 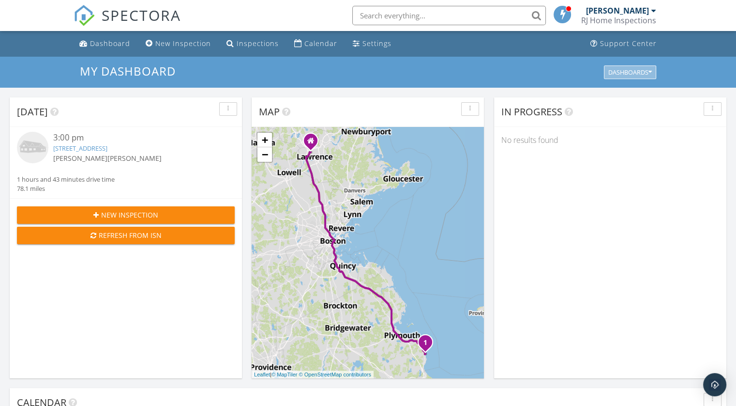 What do you see at coordinates (265, 140) in the screenshot?
I see `a: Zoom in` at bounding box center [265, 140].